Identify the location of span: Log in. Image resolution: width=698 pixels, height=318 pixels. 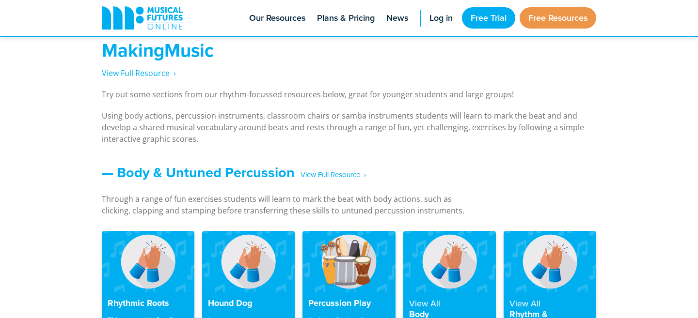
(441, 18).